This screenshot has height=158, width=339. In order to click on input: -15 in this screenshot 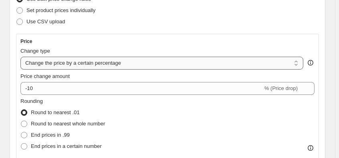, I will do `click(142, 88)`.